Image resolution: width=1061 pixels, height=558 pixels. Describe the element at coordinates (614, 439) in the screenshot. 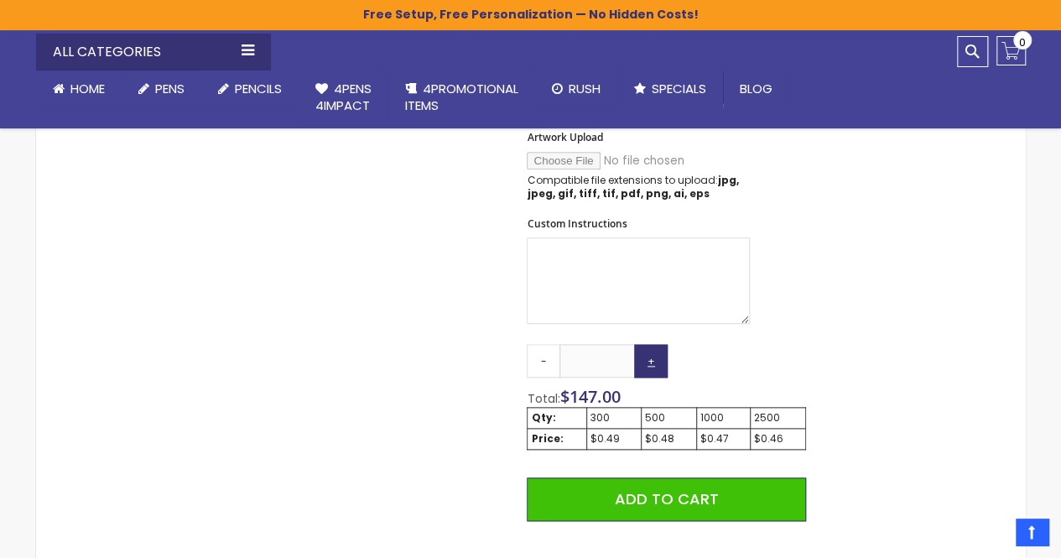

I see `div: $0.49` at that location.